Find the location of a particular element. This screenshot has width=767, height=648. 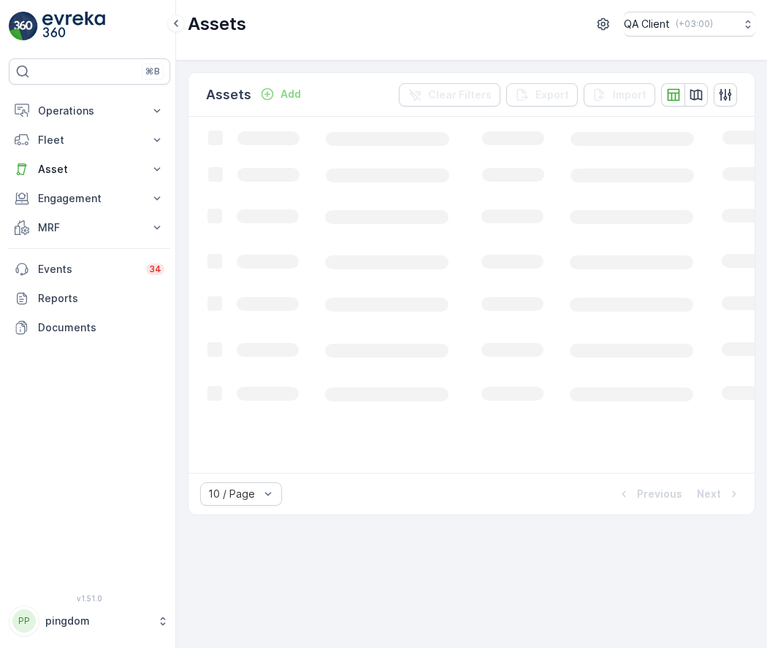

button: QA Client(+03:00) is located at coordinates (689, 24).